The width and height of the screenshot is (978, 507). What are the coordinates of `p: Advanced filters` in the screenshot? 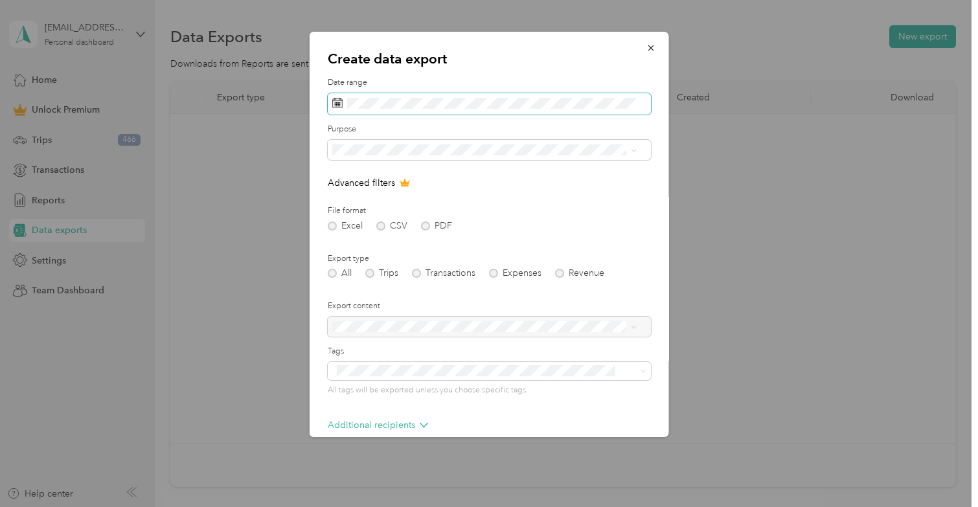 It's located at (489, 183).